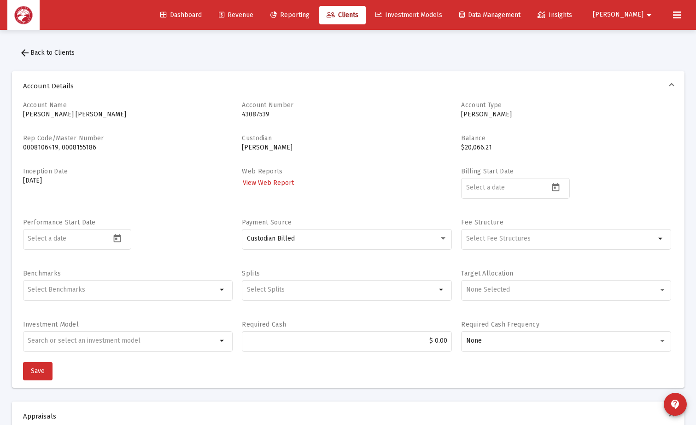  What do you see at coordinates (290, 15) in the screenshot?
I see `span: Reporting` at bounding box center [290, 15].